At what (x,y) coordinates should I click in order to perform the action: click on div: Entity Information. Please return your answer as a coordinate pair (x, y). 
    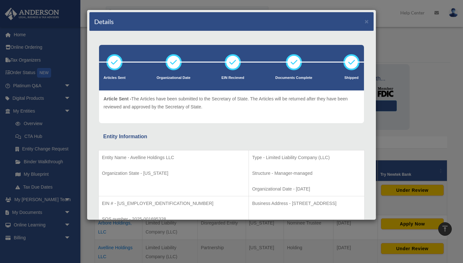
    Looking at the image, I should click on (231, 137).